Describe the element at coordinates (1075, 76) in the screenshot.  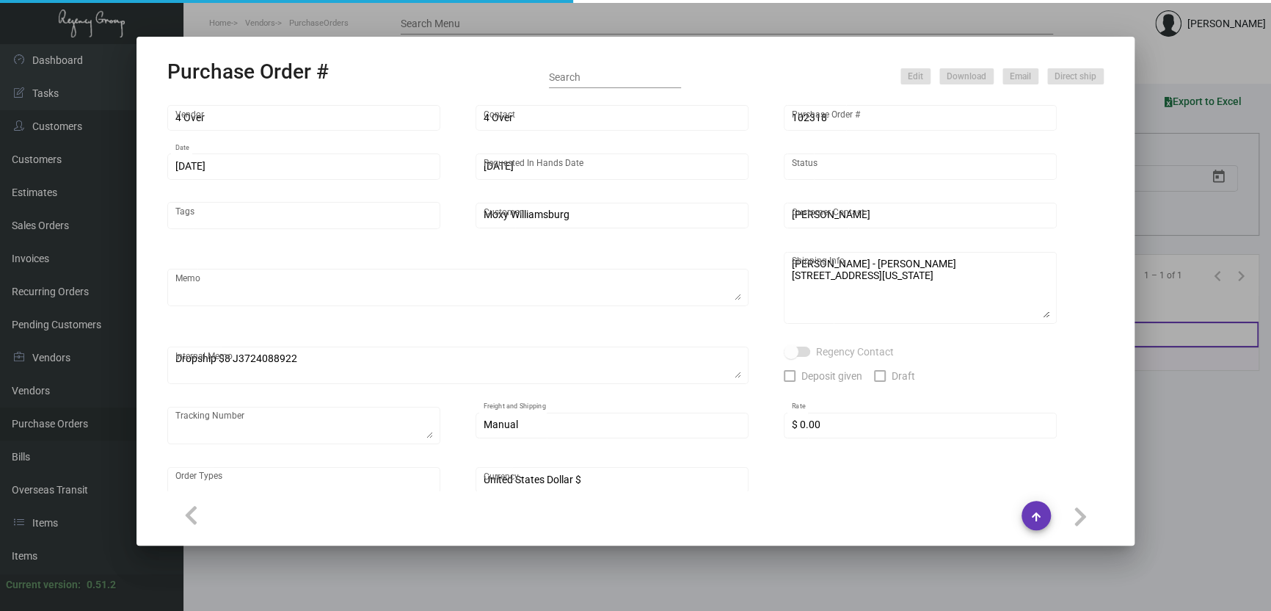
I see `span: Direct ship` at that location.